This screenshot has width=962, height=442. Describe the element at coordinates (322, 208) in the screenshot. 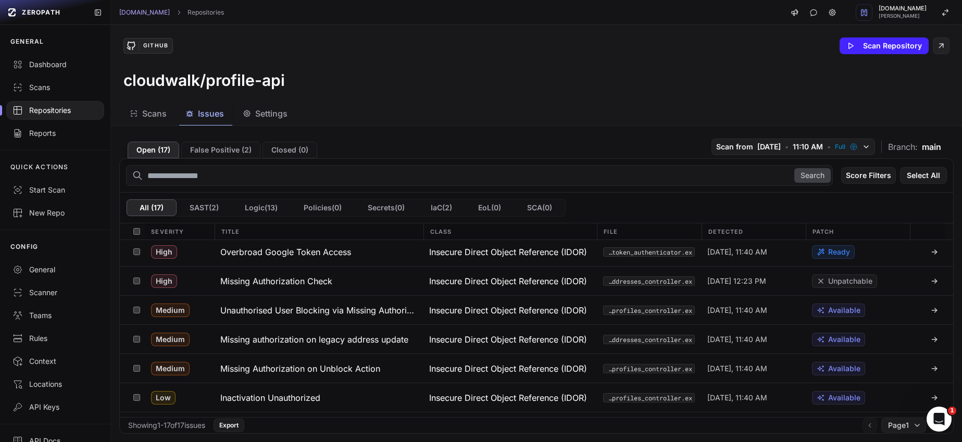

I see `button: Policies(0)` at that location.